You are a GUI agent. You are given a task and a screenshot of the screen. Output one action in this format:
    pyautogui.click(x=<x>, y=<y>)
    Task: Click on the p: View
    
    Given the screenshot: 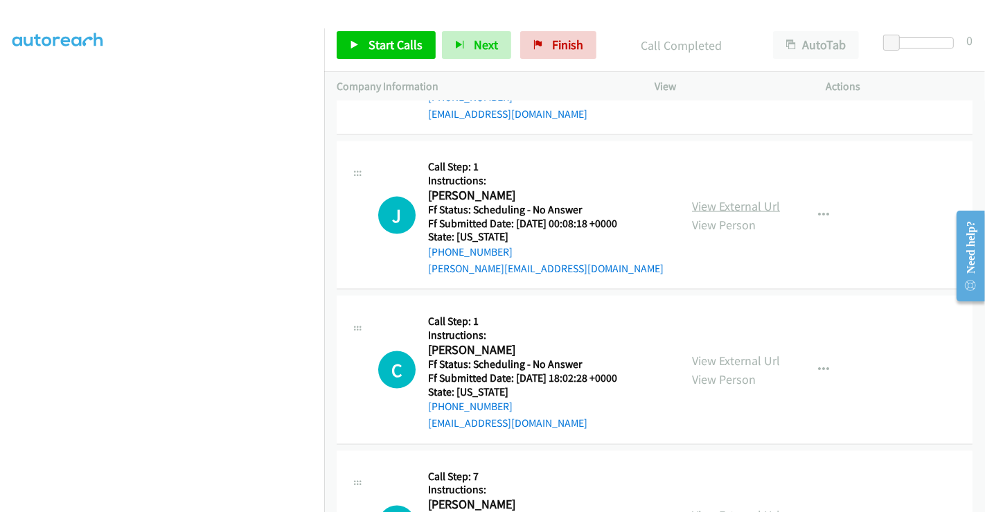 What is the action you would take?
    pyautogui.click(x=728, y=87)
    